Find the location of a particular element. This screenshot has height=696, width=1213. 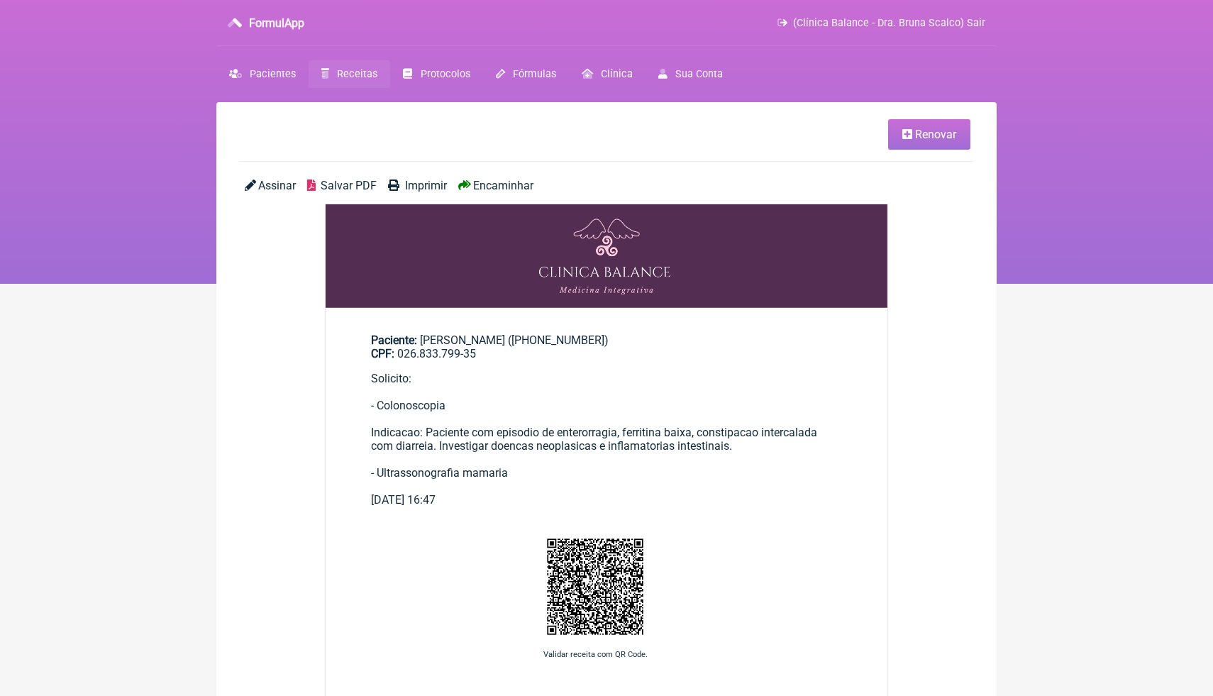

a: Assinar is located at coordinates (270, 185).